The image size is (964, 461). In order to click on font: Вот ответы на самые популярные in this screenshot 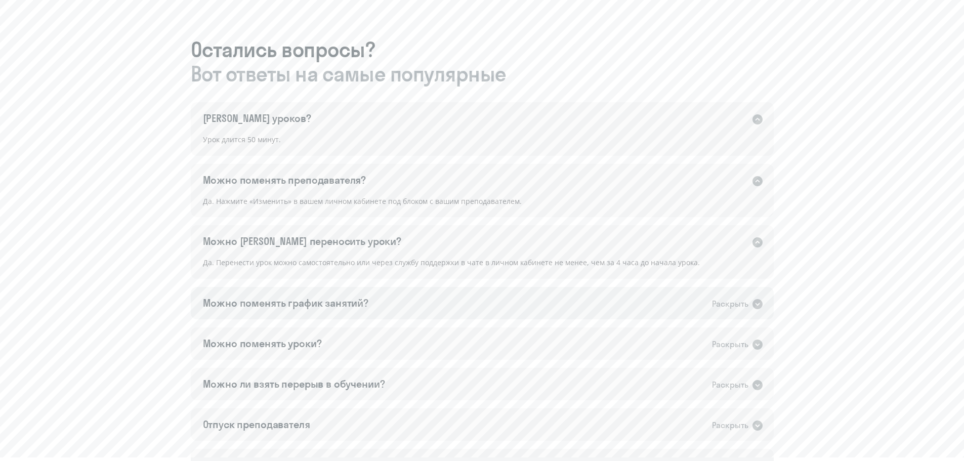, I will do `click(349, 74)`.